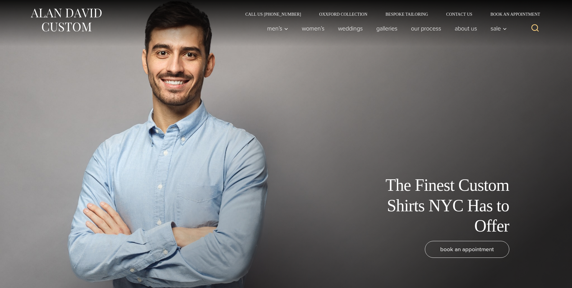  Describe the element at coordinates (350, 28) in the screenshot. I see `a: weddings` at that location.